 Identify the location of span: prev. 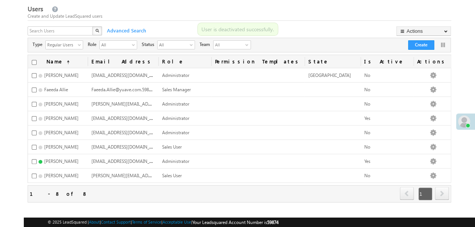
(407, 194).